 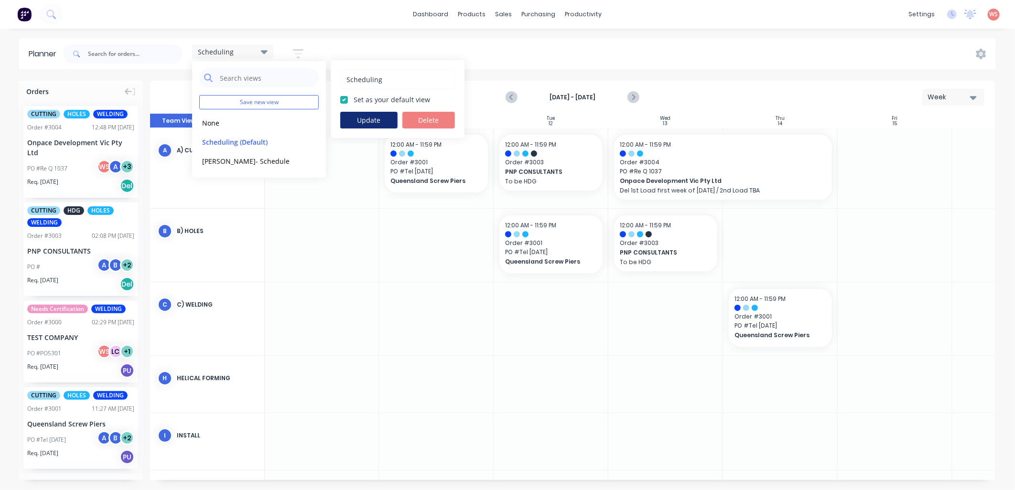 What do you see at coordinates (551, 124) in the screenshot?
I see `div: 12` at bounding box center [551, 124].